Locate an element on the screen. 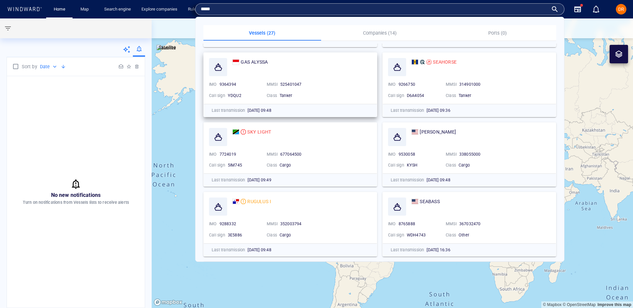 The height and width of the screenshot is (308, 633). button: Home is located at coordinates (59, 9).